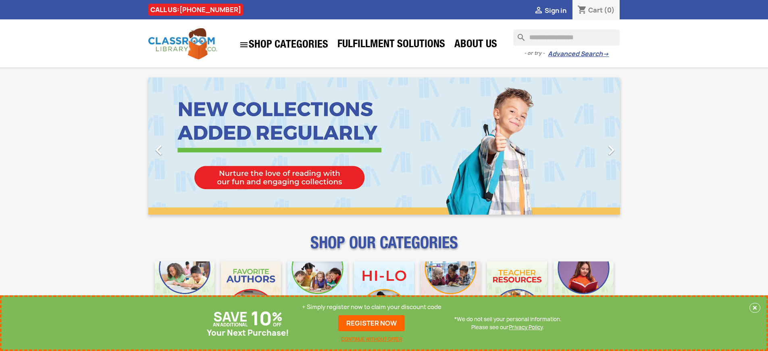 This screenshot has width=768, height=351. I want to click on i: shopping_cart, so click(582, 10).